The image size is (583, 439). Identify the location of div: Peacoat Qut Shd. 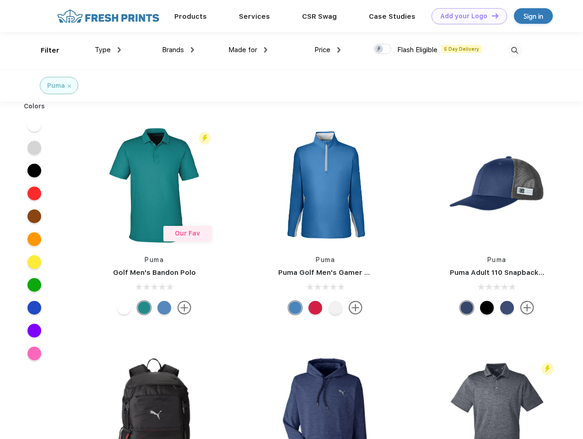
(507, 308).